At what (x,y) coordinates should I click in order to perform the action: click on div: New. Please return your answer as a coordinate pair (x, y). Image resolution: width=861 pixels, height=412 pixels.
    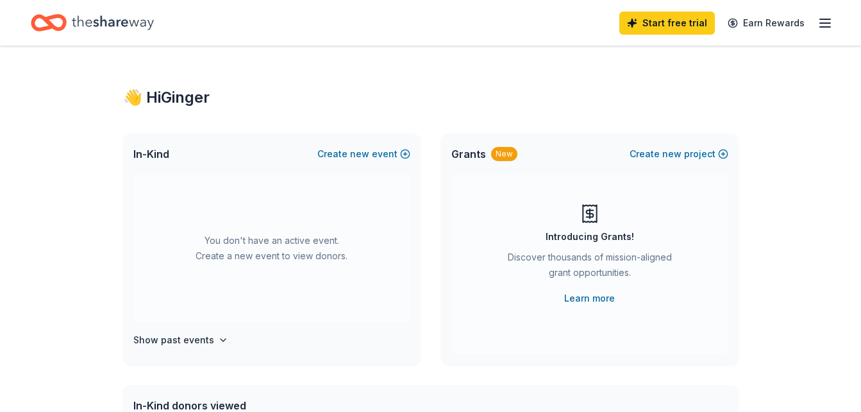
    Looking at the image, I should click on (504, 154).